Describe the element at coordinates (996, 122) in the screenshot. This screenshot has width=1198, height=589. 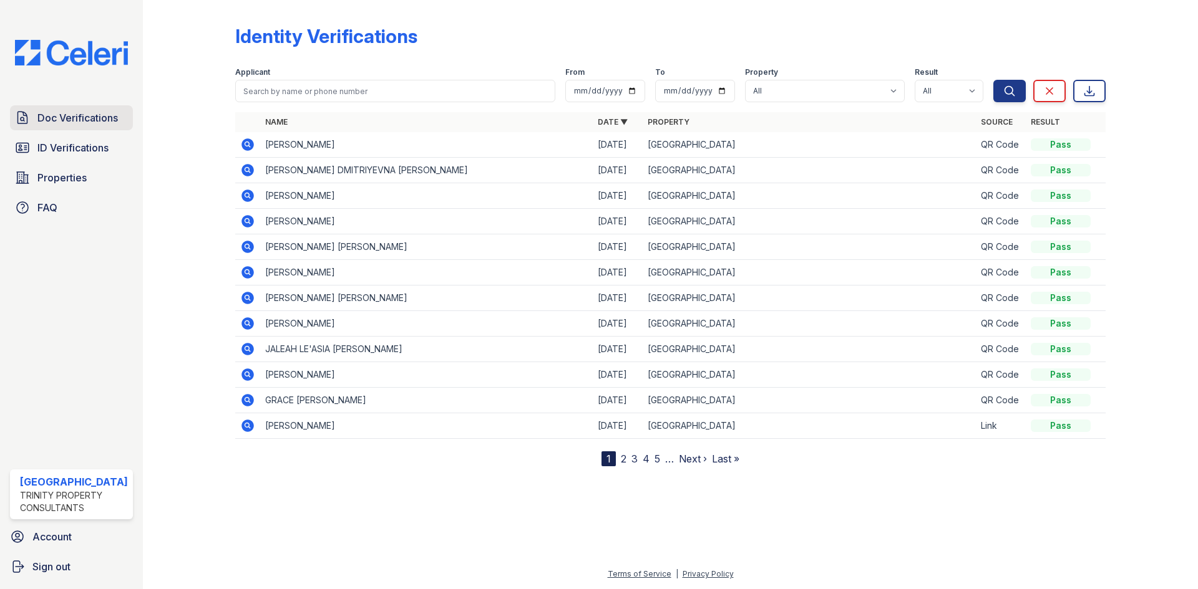
I see `a: Source` at that location.